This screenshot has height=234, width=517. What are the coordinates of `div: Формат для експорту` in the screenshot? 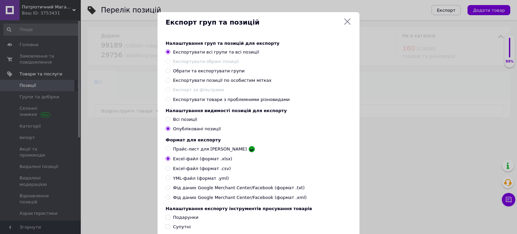 It's located at (258, 140).